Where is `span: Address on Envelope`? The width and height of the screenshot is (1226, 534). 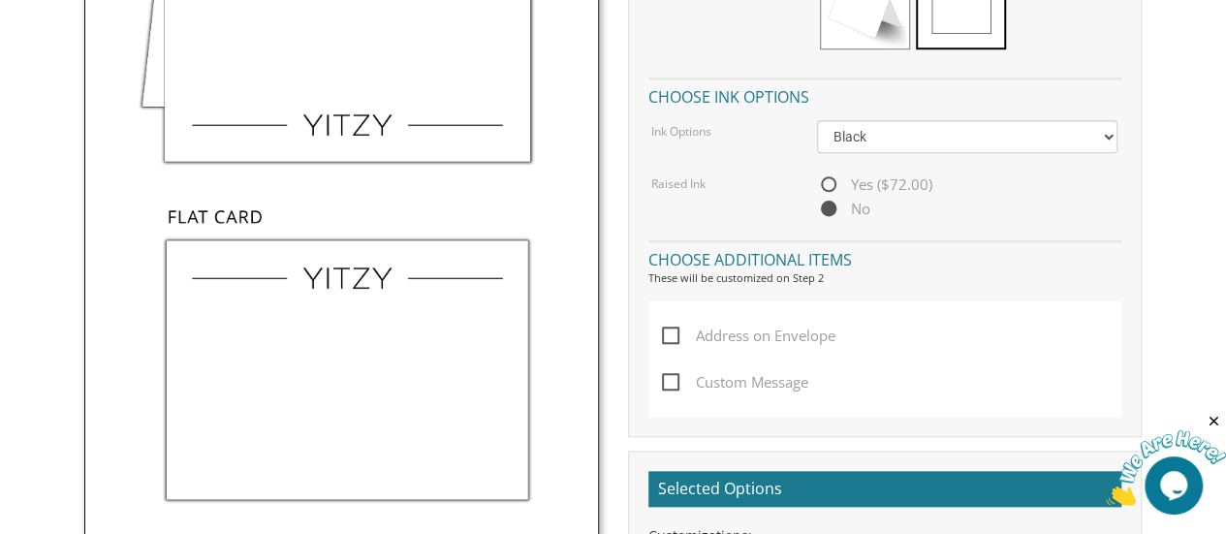
span: Address on Envelope is located at coordinates (748, 335).